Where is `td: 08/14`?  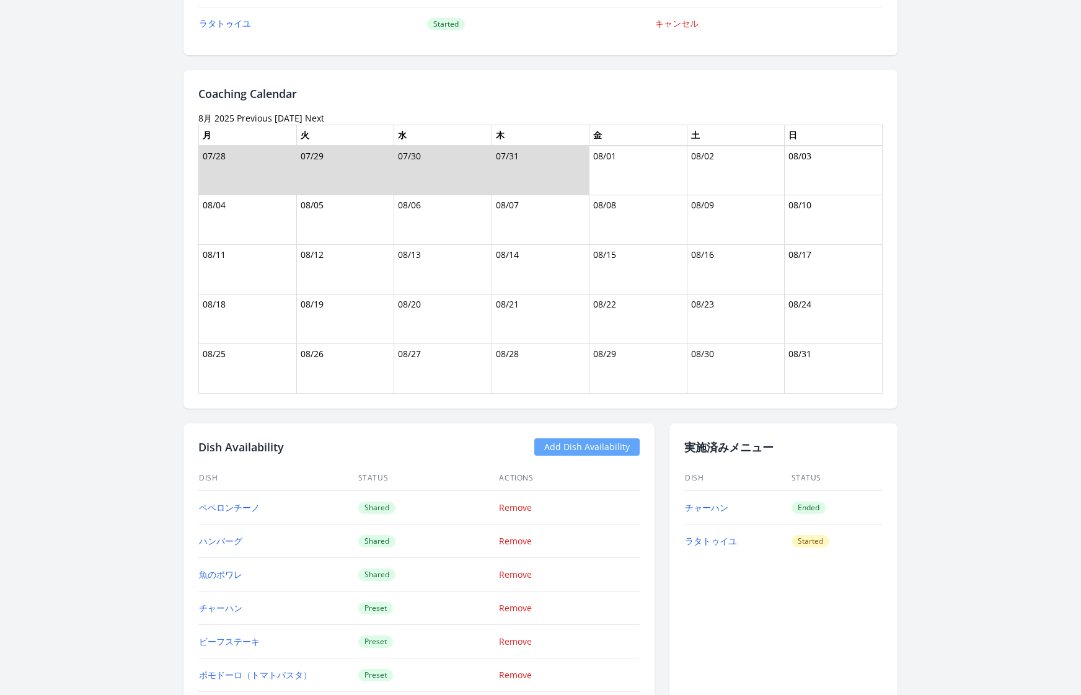
td: 08/14 is located at coordinates (541, 270).